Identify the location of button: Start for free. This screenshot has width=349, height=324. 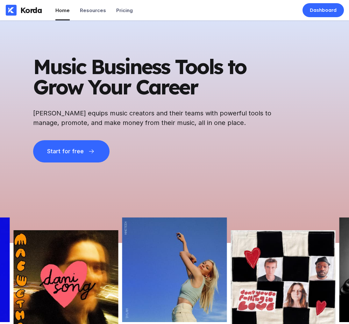
(71, 152).